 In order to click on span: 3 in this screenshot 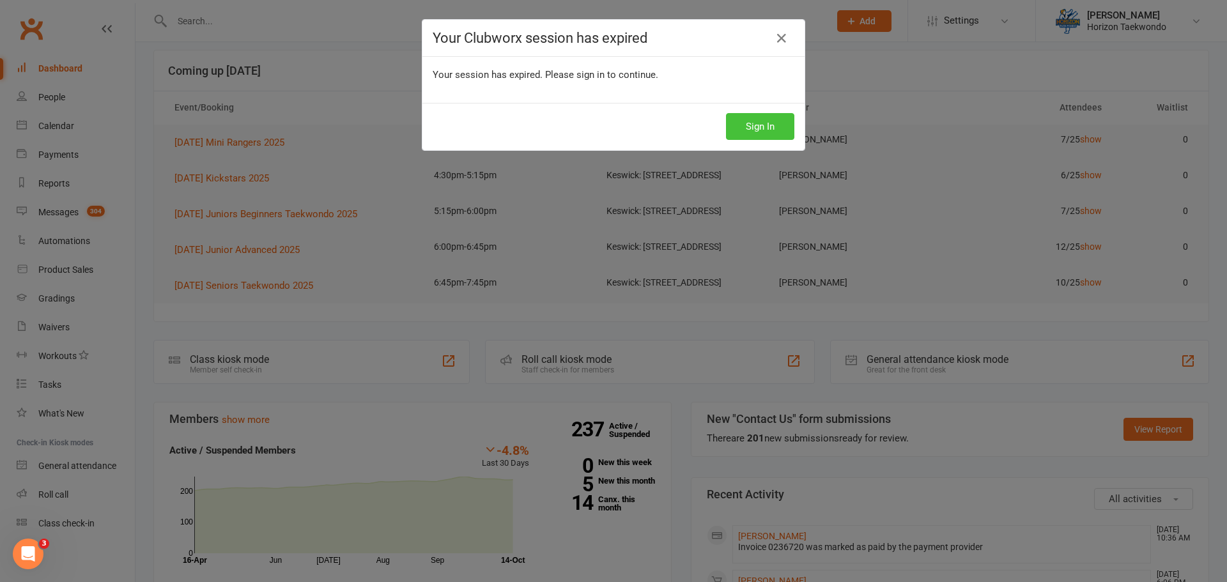, I will do `click(44, 544)`.